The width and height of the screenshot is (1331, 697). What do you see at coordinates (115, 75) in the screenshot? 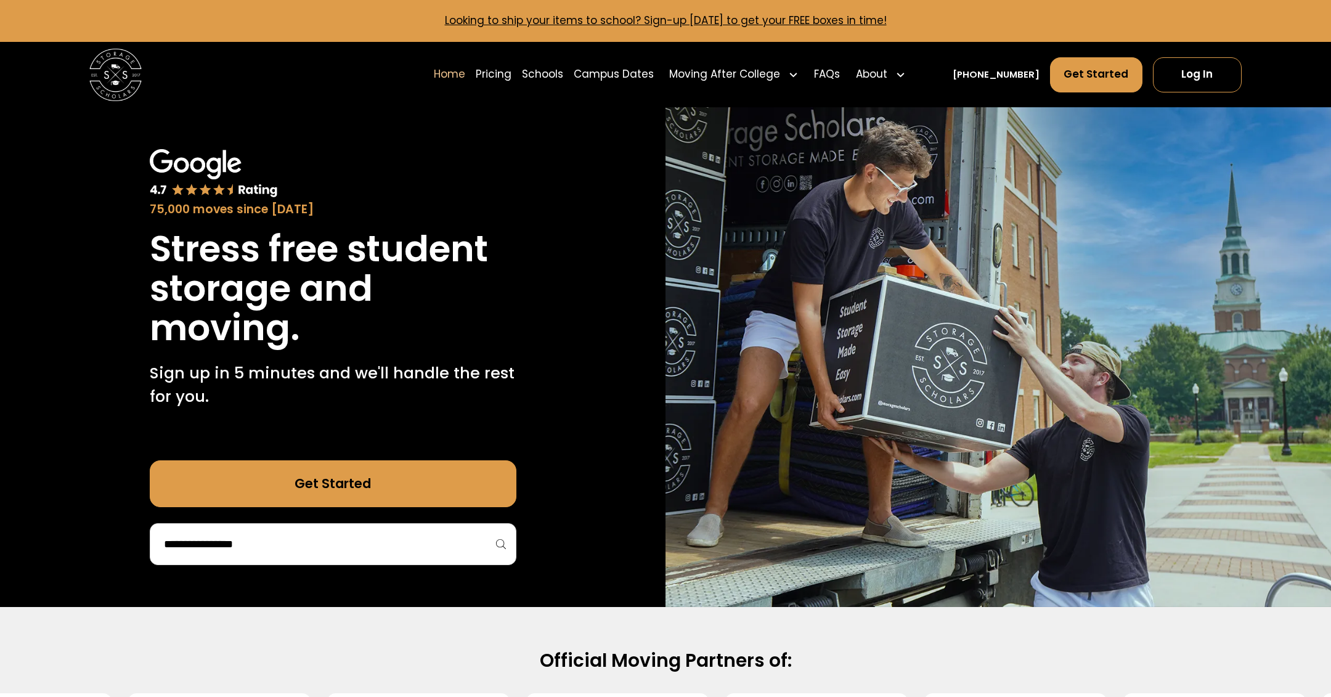
I see `img: Storage Scholars main logo` at bounding box center [115, 75].